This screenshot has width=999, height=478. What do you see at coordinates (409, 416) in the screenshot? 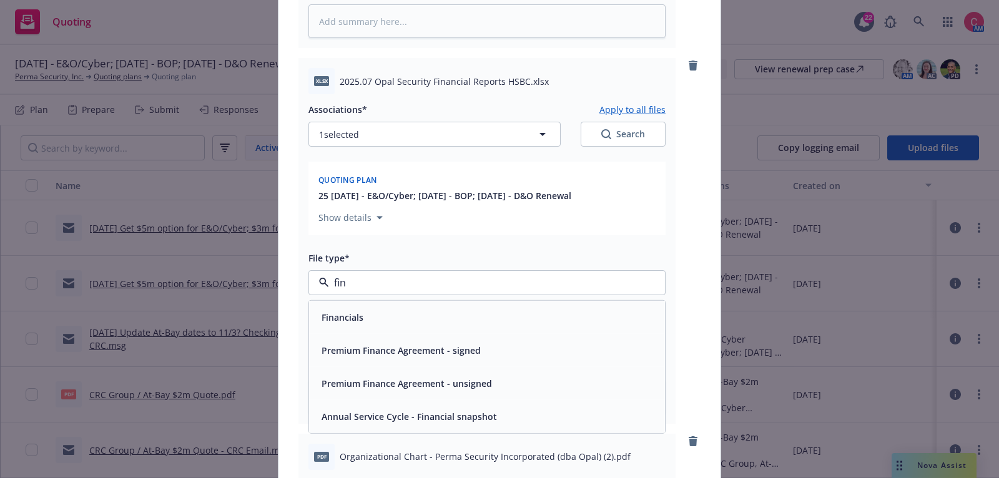
I see `span: Annual Service Cycle - Financial snapshot` at bounding box center [409, 416].